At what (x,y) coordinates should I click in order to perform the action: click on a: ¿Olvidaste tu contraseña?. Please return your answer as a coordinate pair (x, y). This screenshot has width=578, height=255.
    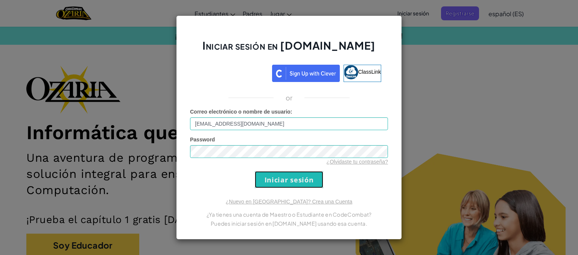
    Looking at the image, I should click on (357, 162).